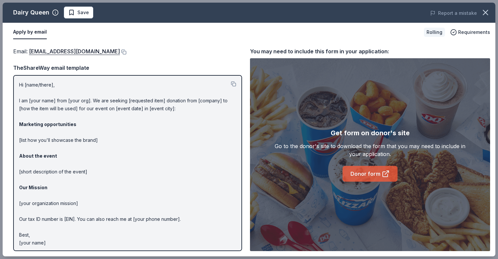 The height and width of the screenshot is (259, 498). I want to click on div: Get form on donor's site, so click(370, 133).